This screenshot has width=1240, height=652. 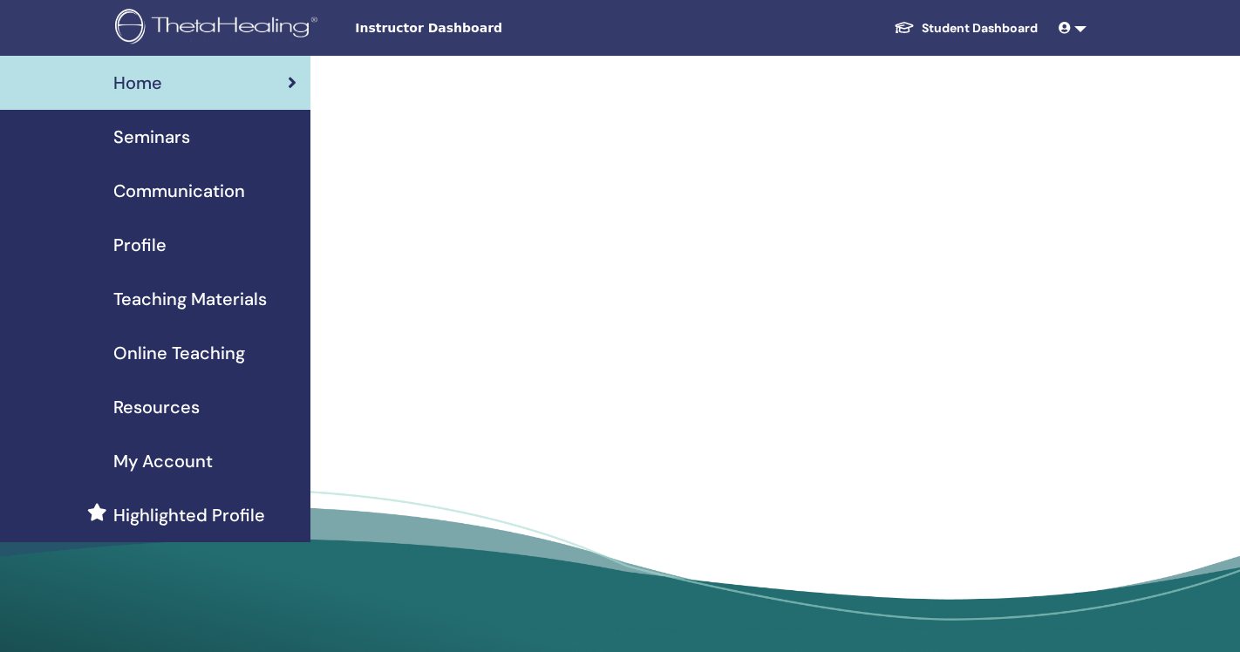 I want to click on span: Resources, so click(x=156, y=407).